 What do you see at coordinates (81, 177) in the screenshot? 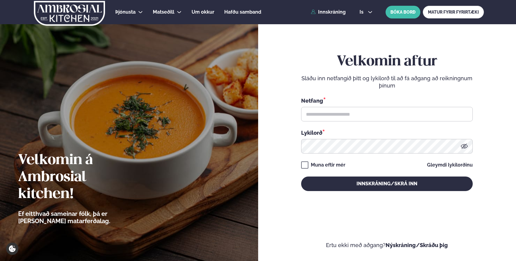
I see `h2: Velkomin á Ambrosial kitchen!` at bounding box center [81, 177].